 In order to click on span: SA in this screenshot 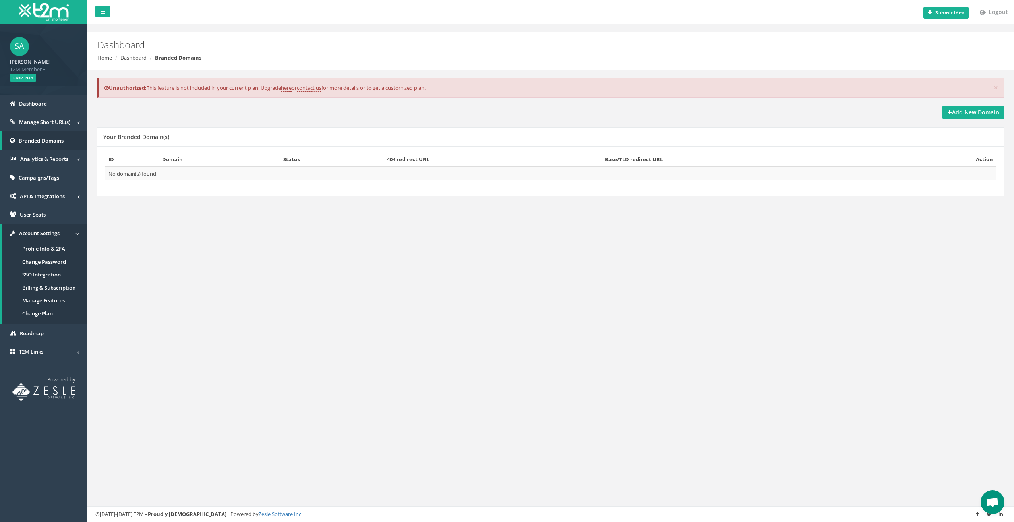, I will do `click(19, 46)`.